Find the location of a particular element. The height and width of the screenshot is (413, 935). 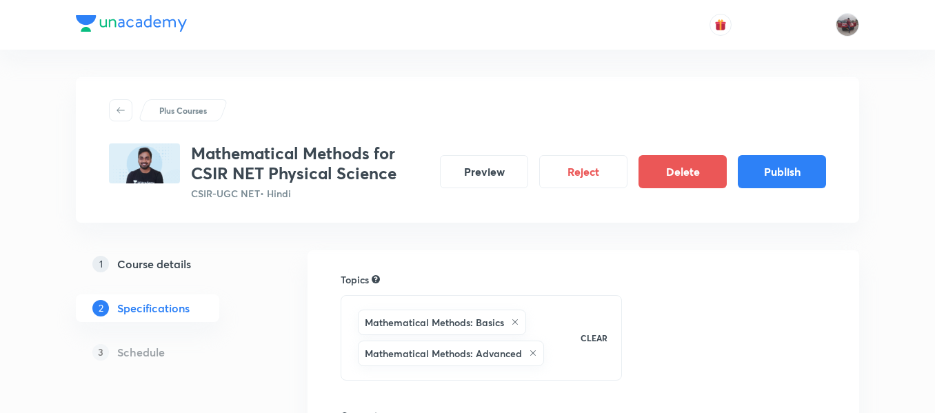

img: amirhussain Hussain is located at coordinates (848, 25).